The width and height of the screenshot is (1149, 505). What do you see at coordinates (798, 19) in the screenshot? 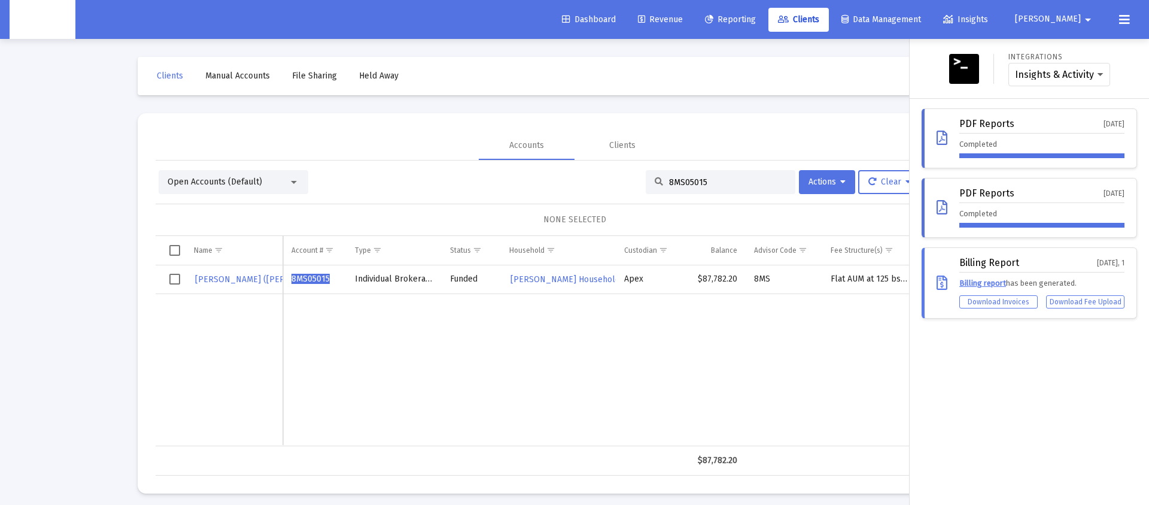
I see `span: Clients` at bounding box center [798, 19].